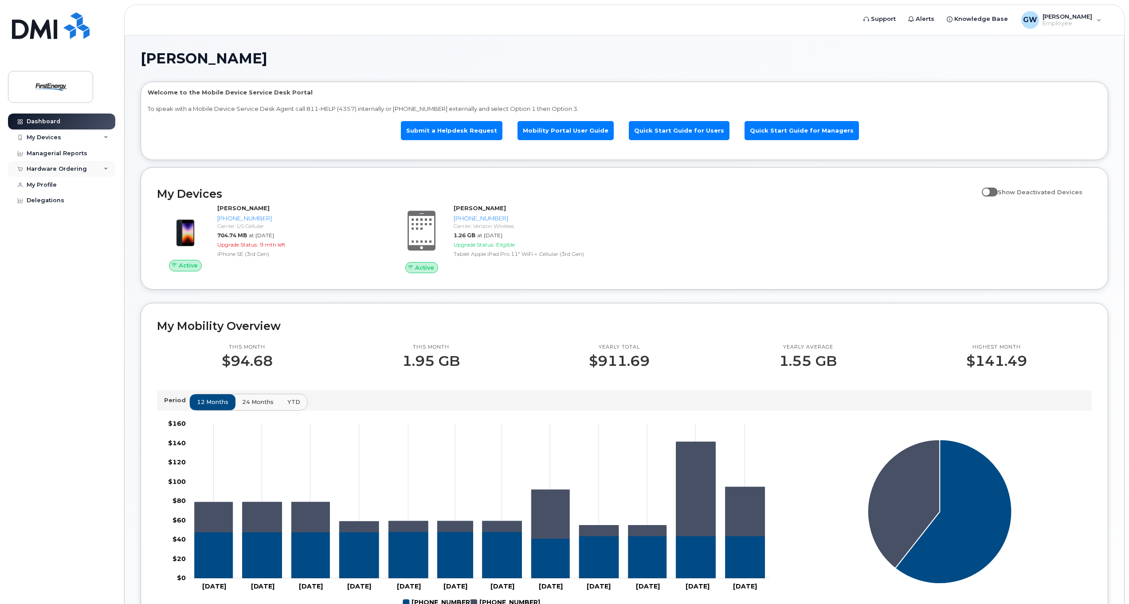 Image resolution: width=1129 pixels, height=604 pixels. Describe the element at coordinates (177, 462) in the screenshot. I see `tspan: $120` at that location.